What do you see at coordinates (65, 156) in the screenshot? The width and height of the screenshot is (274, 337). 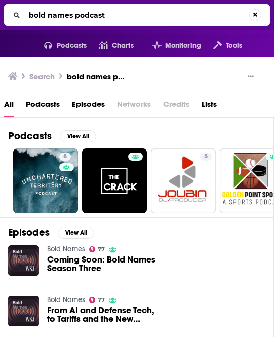 I see `span: 8` at bounding box center [65, 156].